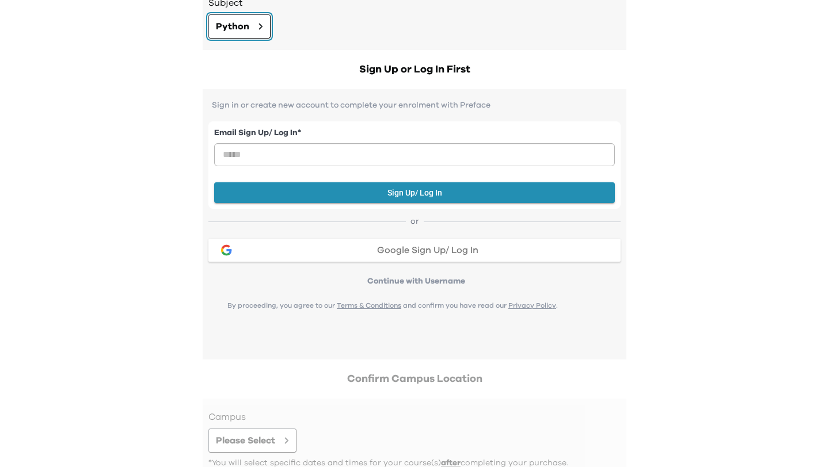  Describe the element at coordinates (414, 379) in the screenshot. I see `h2: Confirm Campus Location` at that location.